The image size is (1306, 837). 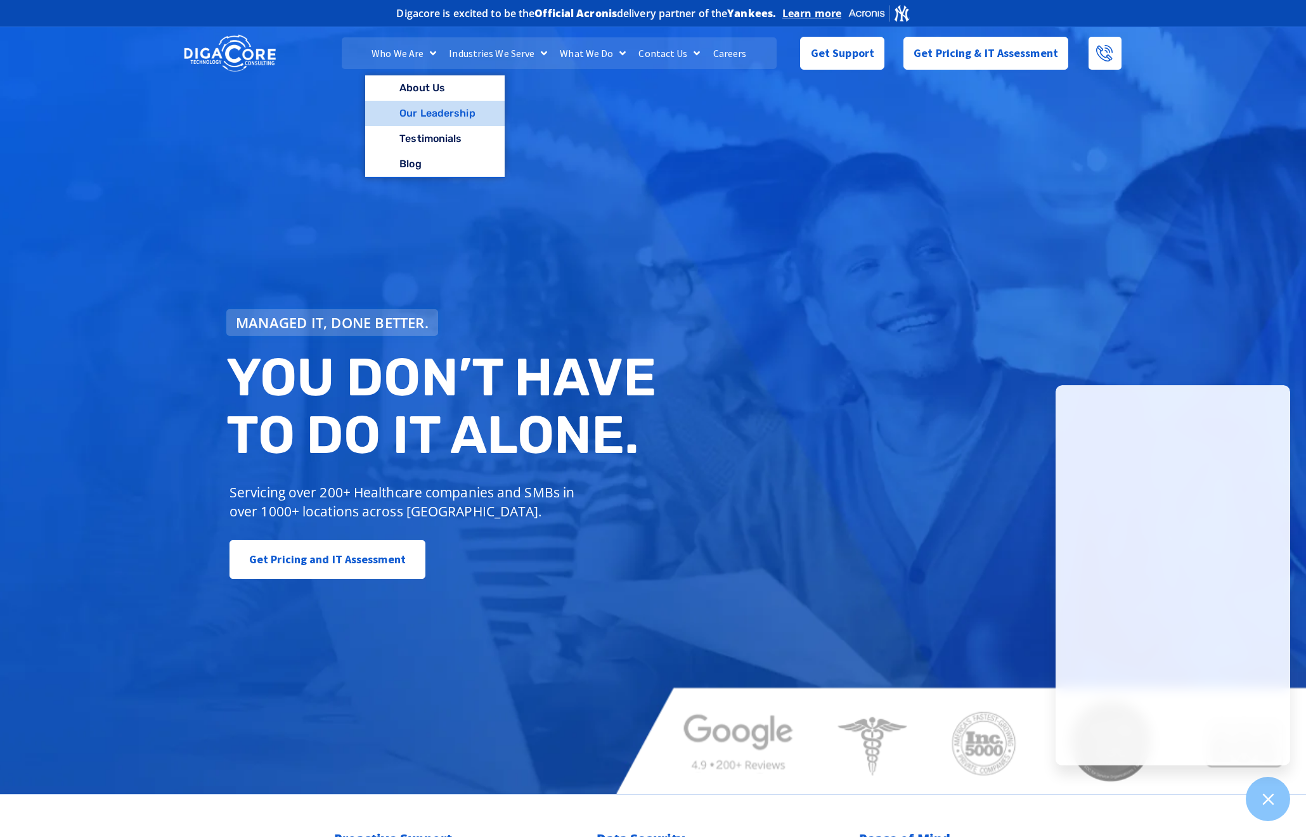 What do you see at coordinates (751, 13) in the screenshot?
I see `b: Yankees.` at bounding box center [751, 13].